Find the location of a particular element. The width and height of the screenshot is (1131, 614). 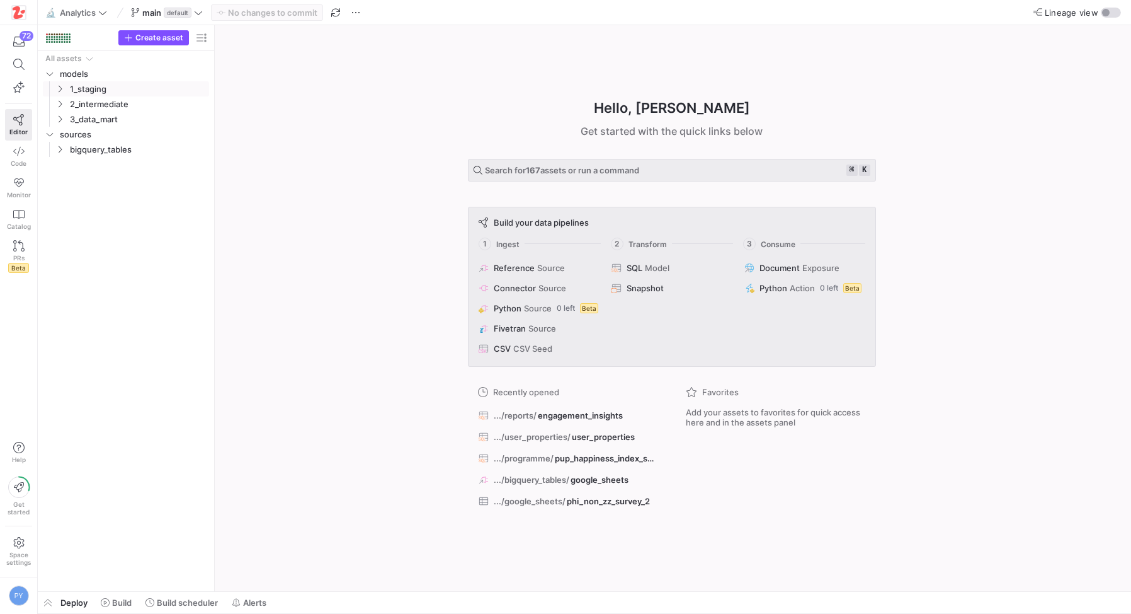

span: default is located at coordinates (178, 13).